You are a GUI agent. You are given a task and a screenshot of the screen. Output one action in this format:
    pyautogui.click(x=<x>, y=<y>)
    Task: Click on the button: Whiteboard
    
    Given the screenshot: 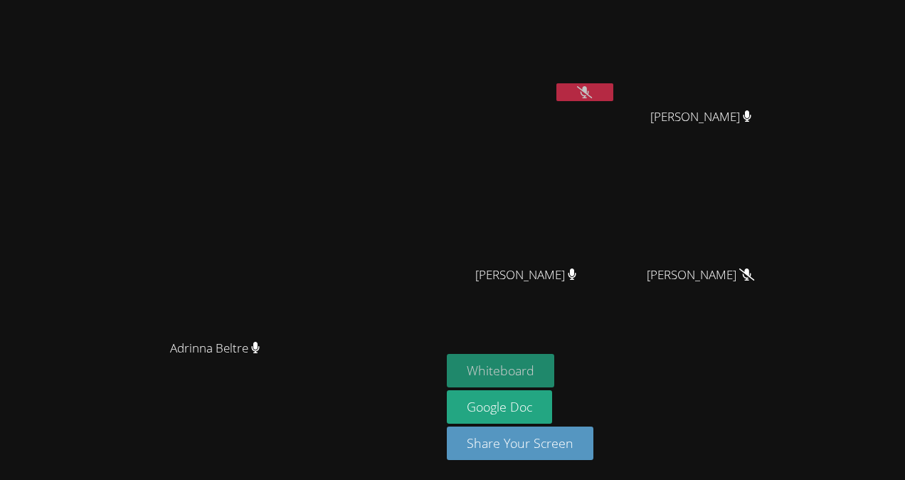 What is the action you would take?
    pyautogui.click(x=500, y=370)
    